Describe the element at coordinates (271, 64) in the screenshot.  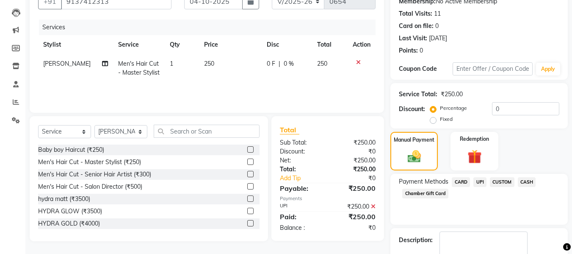
I see `span: 0 F` at that location.